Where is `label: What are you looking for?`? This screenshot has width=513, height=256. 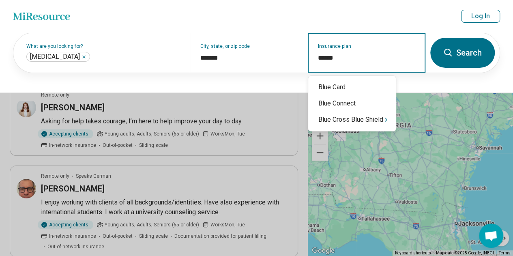
label: What are you looking for? is located at coordinates (103, 46).